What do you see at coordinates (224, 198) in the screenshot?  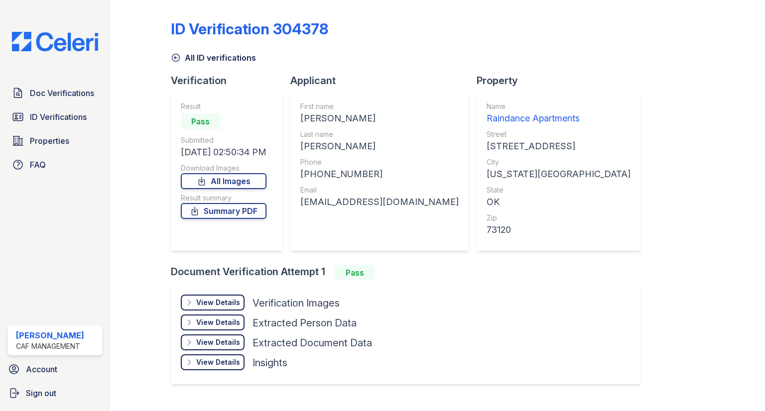 I see `div: Result summary` at bounding box center [224, 198].